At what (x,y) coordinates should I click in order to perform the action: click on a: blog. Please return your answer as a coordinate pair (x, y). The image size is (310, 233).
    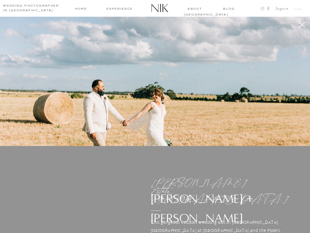
    Looking at the image, I should click on (229, 9).